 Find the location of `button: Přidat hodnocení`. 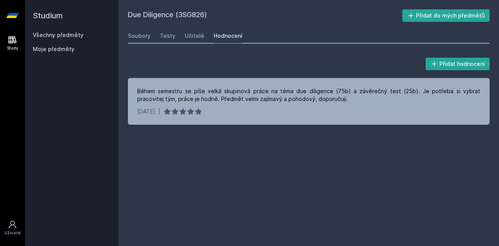

button: Přidat hodnocení is located at coordinates (458, 64).